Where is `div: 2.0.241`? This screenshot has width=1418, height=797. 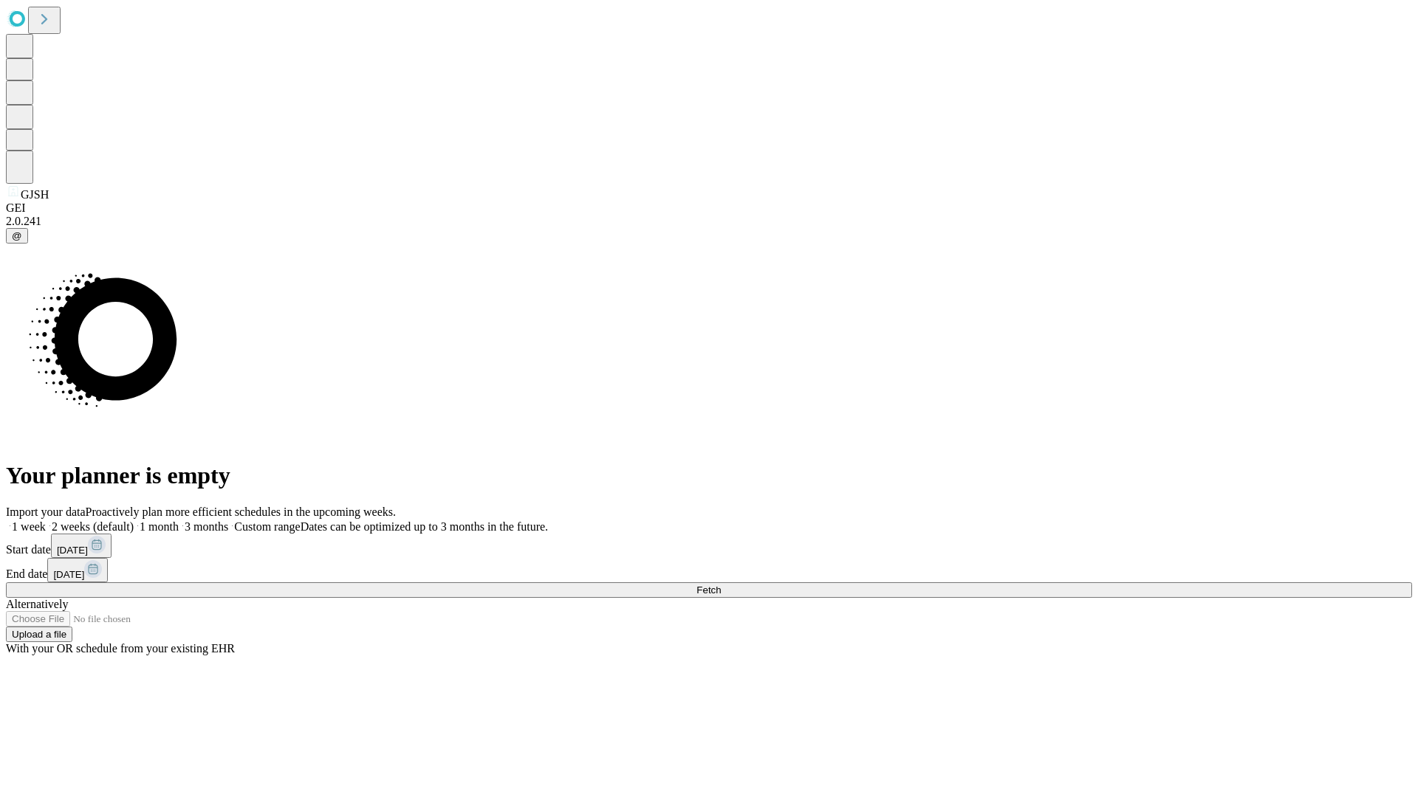 div: 2.0.241 is located at coordinates (709, 222).